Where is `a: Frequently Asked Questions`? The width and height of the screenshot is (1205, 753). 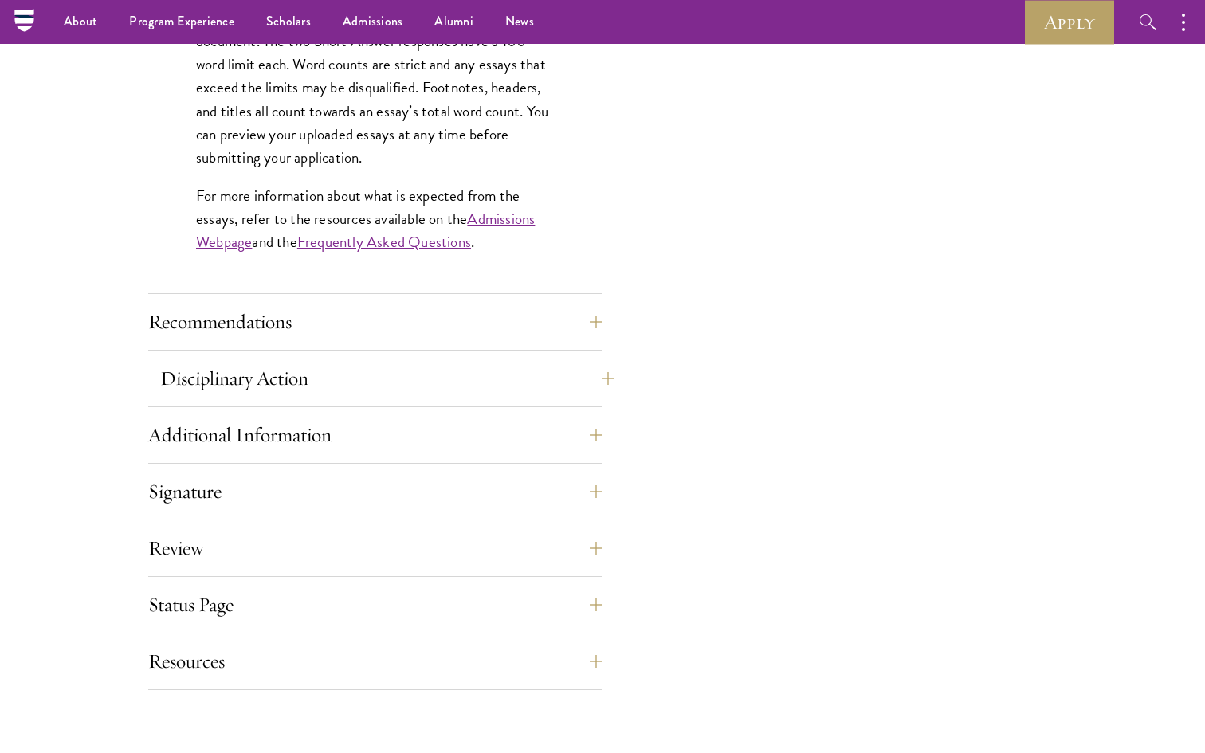
a: Frequently Asked Questions is located at coordinates (384, 242).